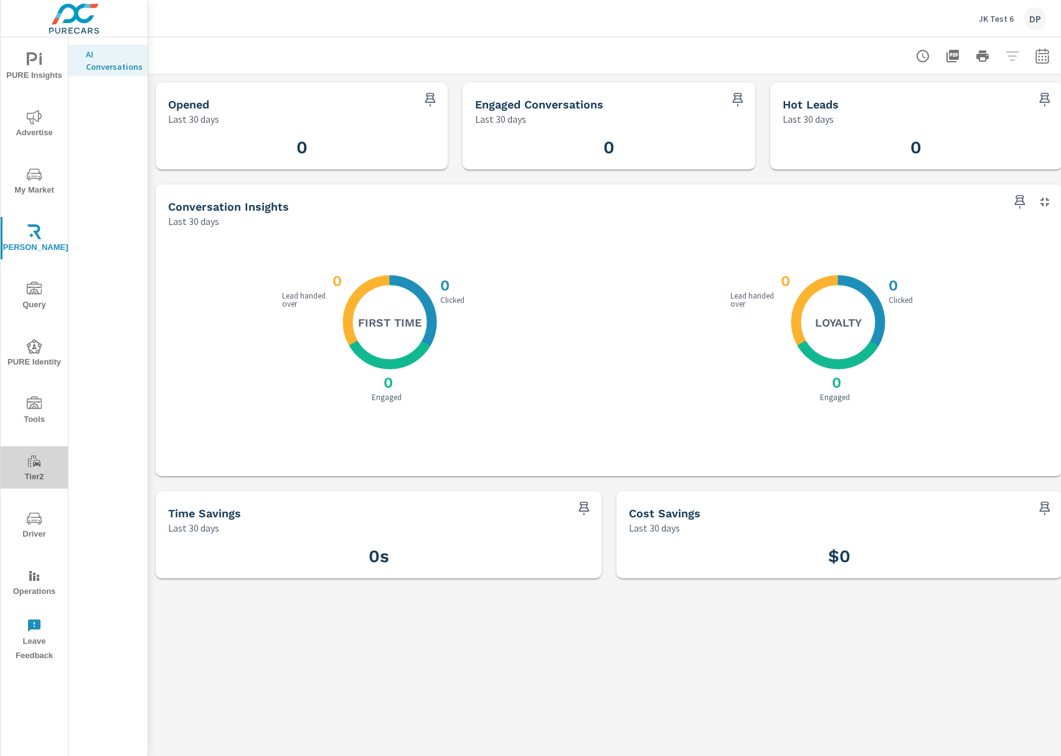  I want to click on button: Print Report, so click(983, 56).